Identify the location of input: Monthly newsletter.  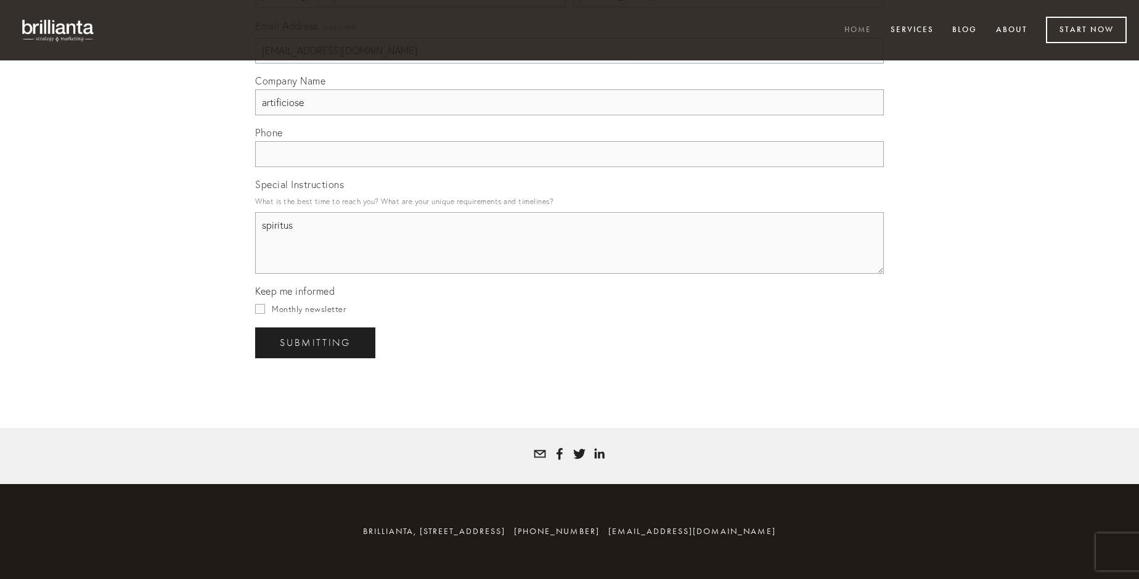
(260, 309).